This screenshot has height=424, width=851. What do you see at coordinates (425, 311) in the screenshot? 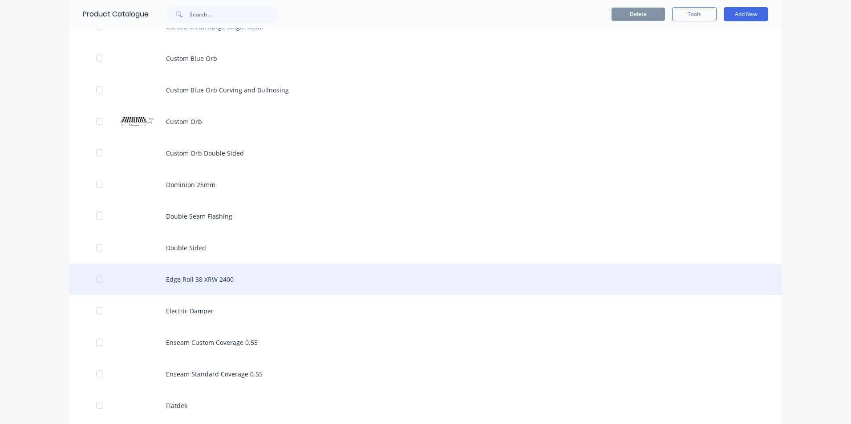
I see `div: Electric Damper` at bounding box center [425, 311].